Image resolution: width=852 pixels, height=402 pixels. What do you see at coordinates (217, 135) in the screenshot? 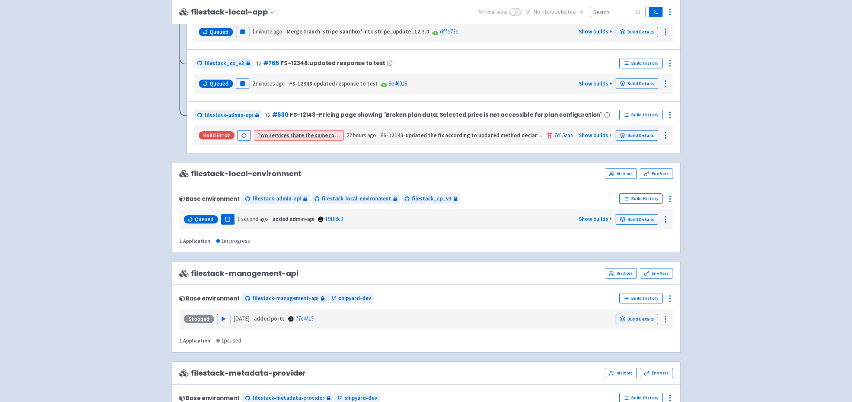
I see `div: Build Error` at bounding box center [217, 135].